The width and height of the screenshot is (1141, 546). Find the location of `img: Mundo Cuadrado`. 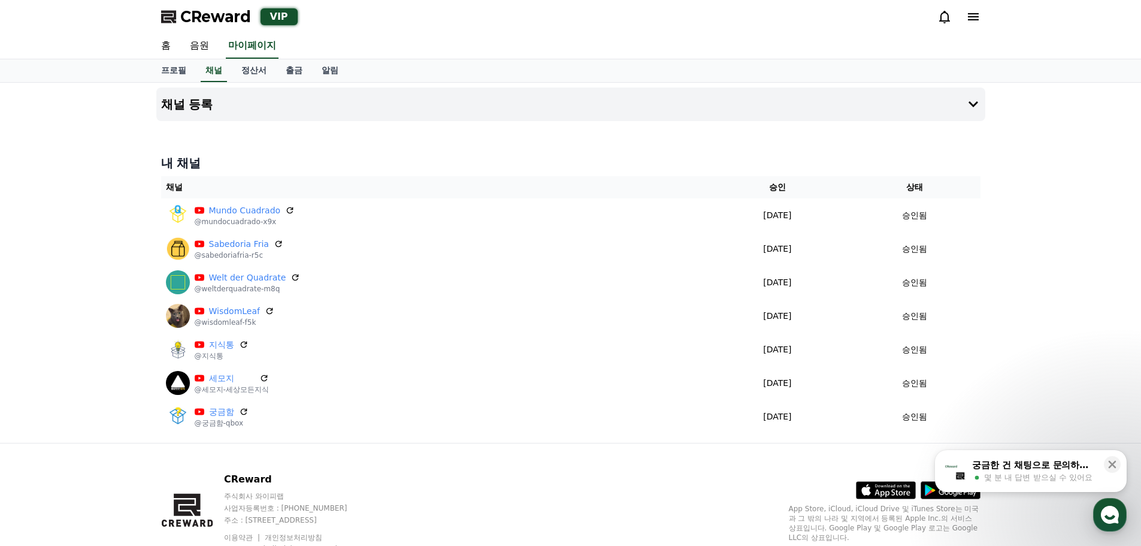

img: Mundo Cuadrado is located at coordinates (178, 215).